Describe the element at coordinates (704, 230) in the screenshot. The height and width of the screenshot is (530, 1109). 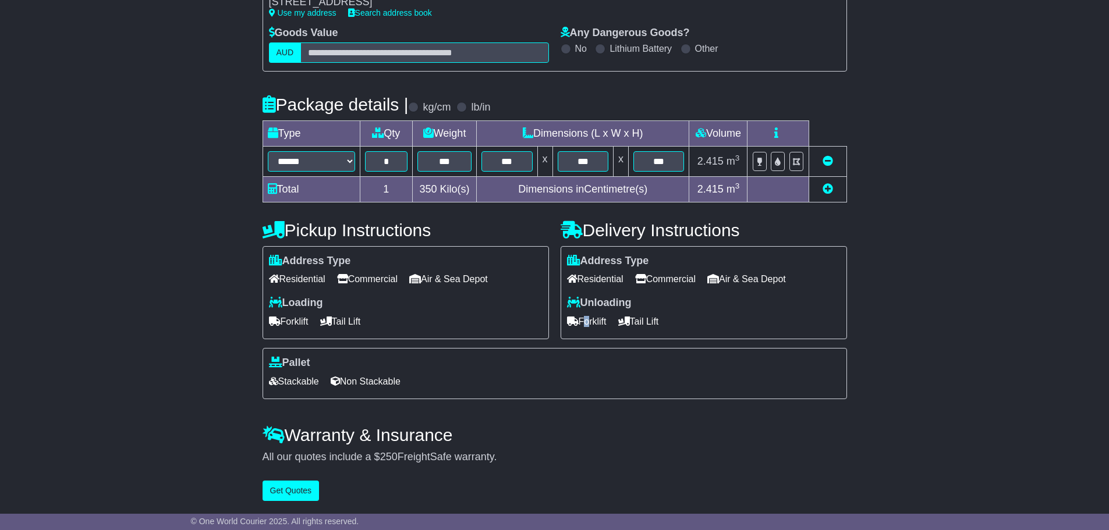
I see `h4: Delivery Instructions` at that location.